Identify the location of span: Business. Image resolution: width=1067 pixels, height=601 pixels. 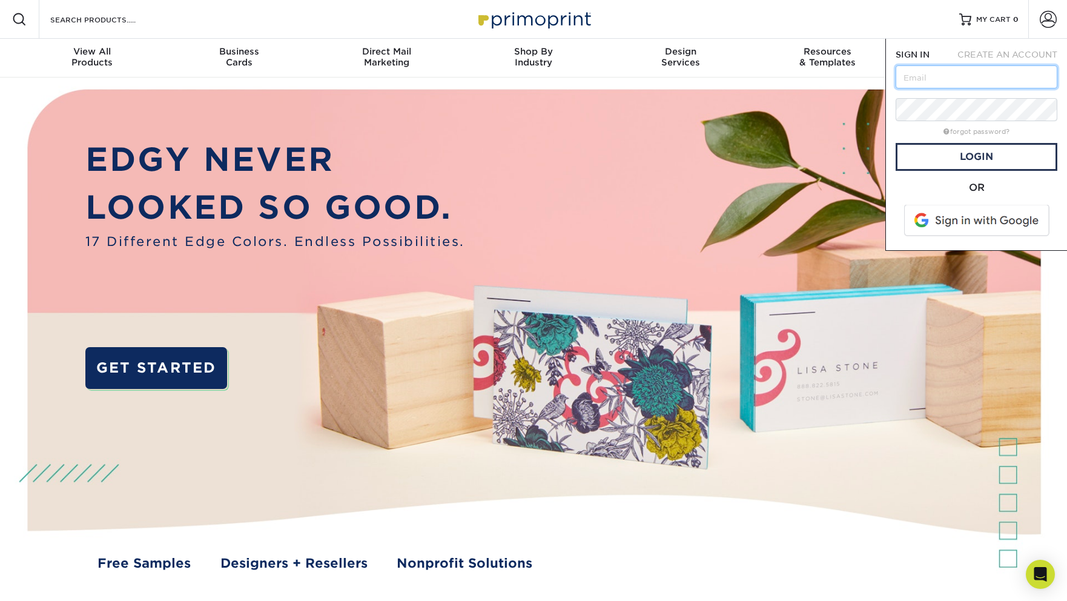
(239, 51).